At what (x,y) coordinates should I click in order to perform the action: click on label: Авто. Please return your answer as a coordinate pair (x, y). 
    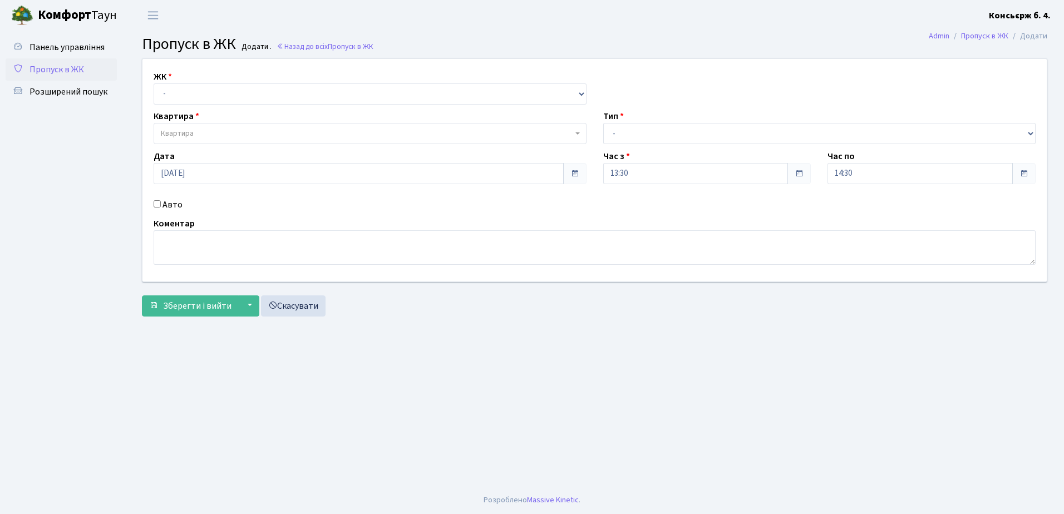
    Looking at the image, I should click on (173, 205).